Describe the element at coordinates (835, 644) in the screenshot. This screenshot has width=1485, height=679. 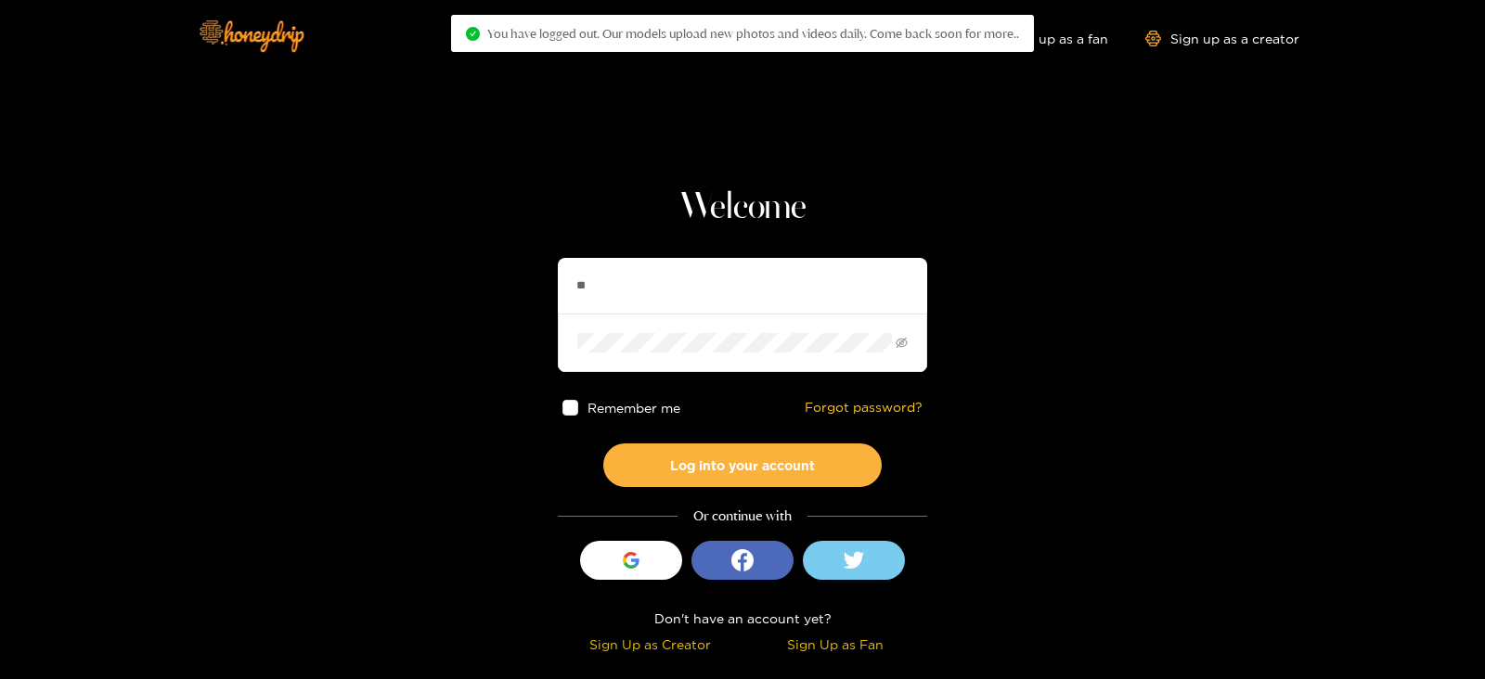
I see `div: Sign Up as Fan` at that location.